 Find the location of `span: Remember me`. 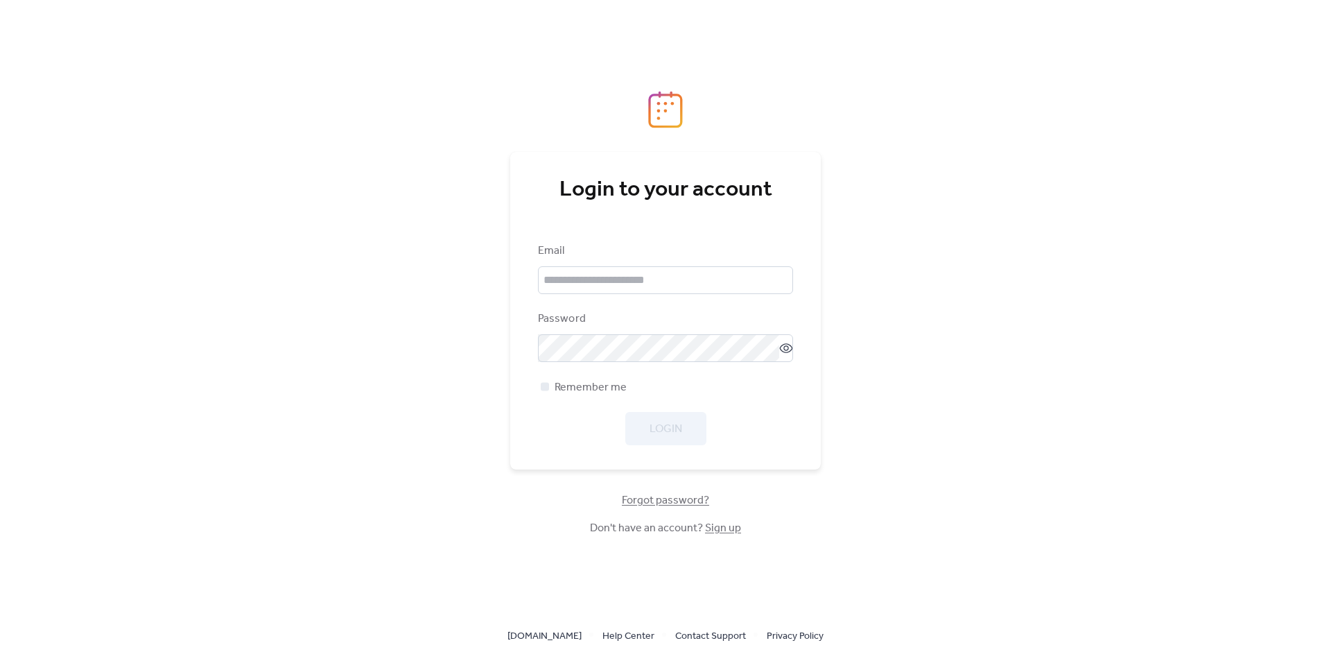

span: Remember me is located at coordinates (591, 388).